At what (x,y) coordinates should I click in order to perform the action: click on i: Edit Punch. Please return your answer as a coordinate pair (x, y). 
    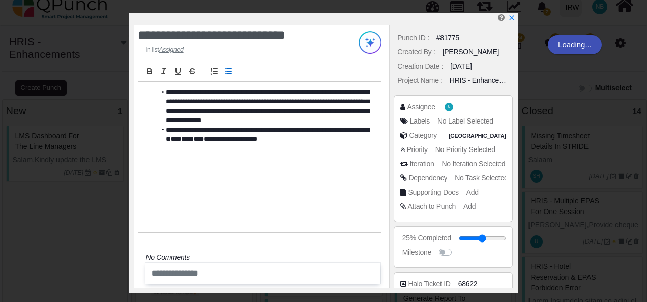
    Looking at the image, I should click on (501, 17).